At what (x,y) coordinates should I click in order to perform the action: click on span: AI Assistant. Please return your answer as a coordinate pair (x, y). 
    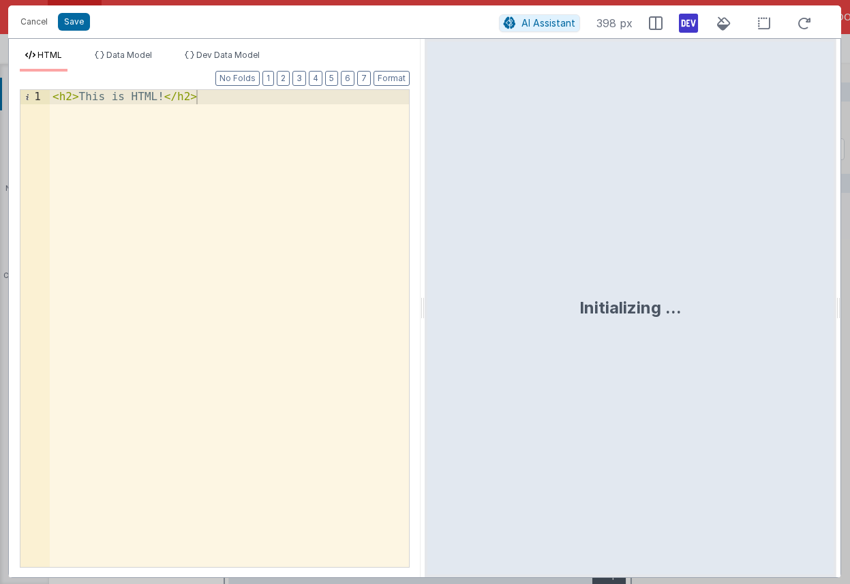
    Looking at the image, I should click on (548, 22).